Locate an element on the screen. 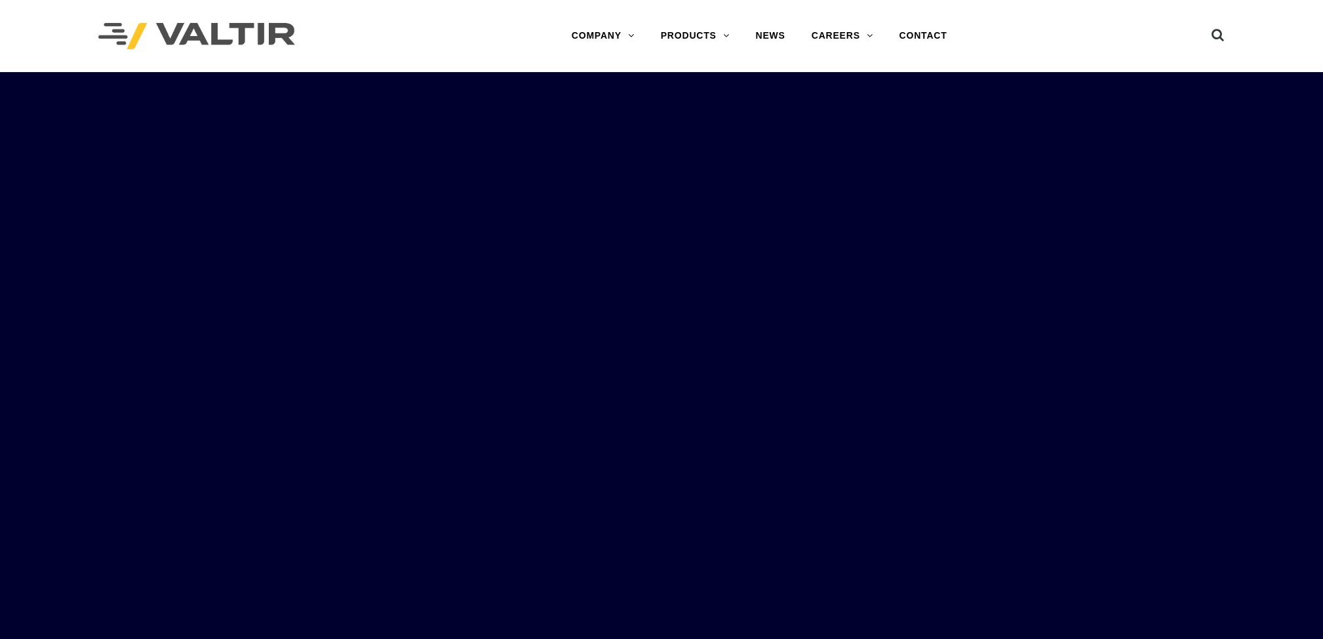  img: Valtir is located at coordinates (197, 36).